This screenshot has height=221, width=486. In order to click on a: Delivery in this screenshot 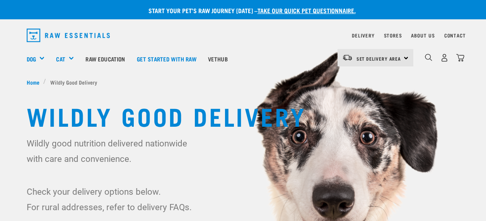, I will do `click(363, 35)`.